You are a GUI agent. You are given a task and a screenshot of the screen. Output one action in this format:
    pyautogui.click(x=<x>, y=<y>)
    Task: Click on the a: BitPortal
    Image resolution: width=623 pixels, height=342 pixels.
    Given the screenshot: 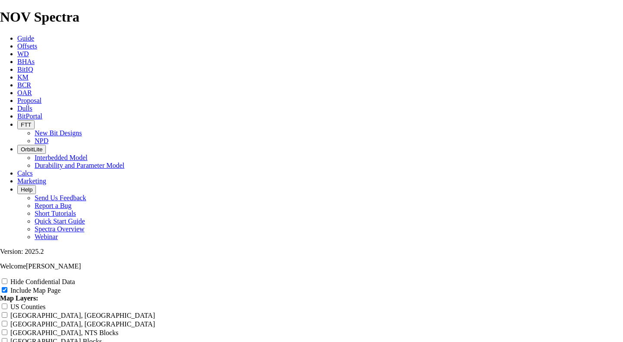 What is the action you would take?
    pyautogui.click(x=30, y=116)
    